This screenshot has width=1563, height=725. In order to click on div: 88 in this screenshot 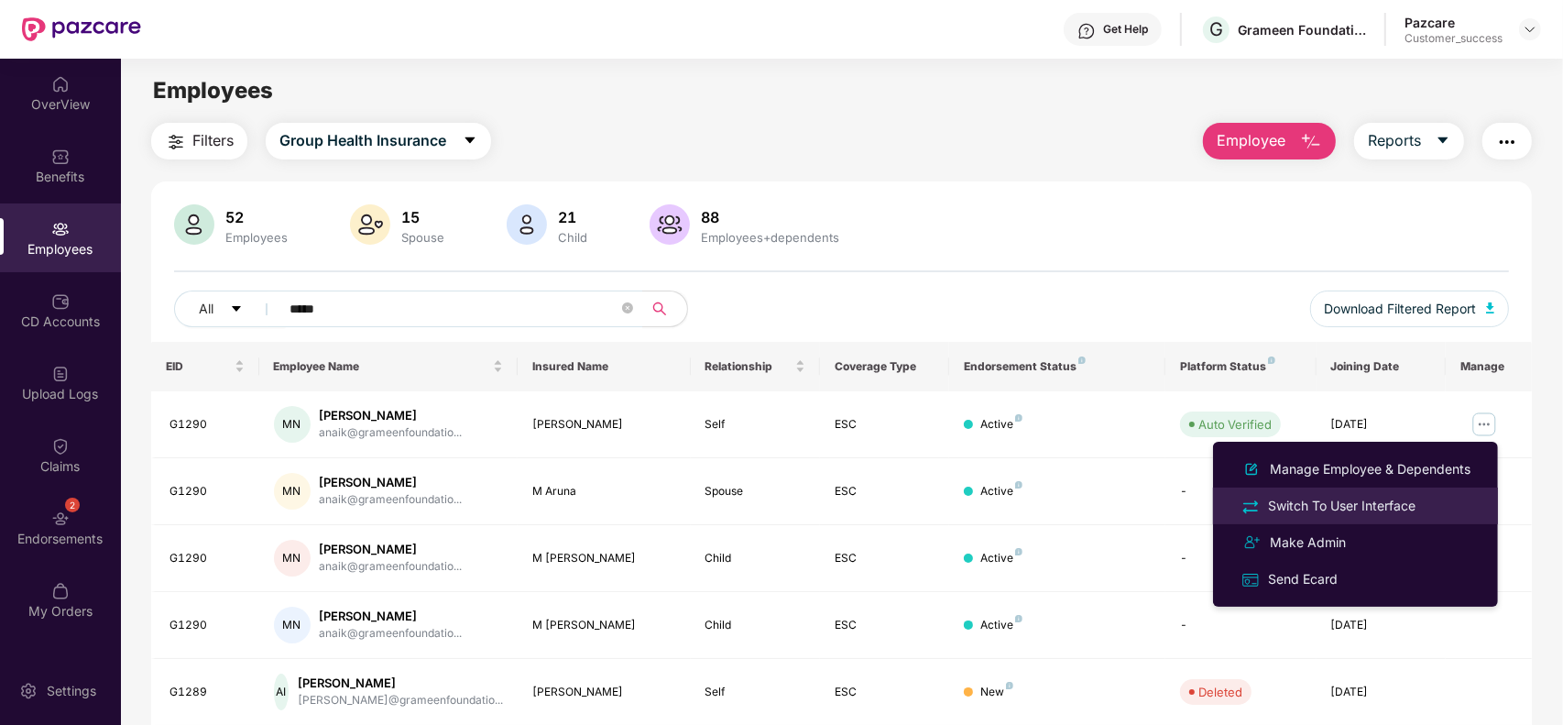, I will do `click(770, 217)`.